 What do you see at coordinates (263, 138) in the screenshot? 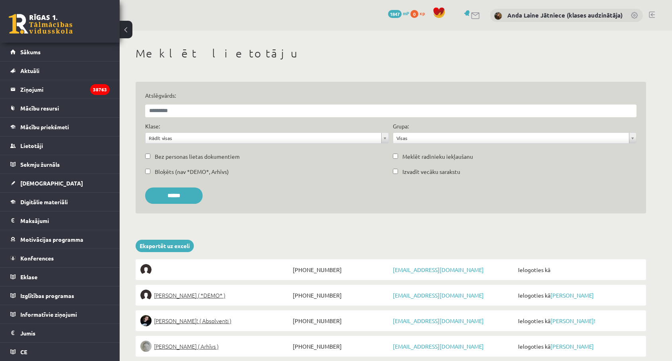
I see `span: Rādīt visas` at bounding box center [263, 138].